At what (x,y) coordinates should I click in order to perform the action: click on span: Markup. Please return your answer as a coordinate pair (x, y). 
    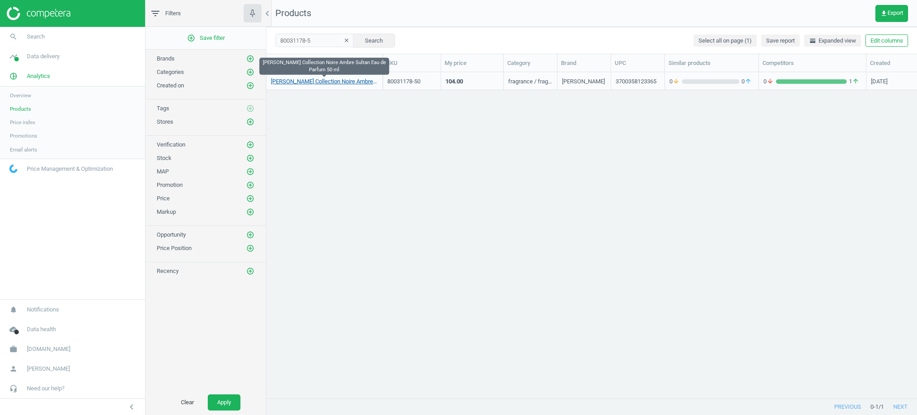
    Looking at the image, I should click on (166, 211).